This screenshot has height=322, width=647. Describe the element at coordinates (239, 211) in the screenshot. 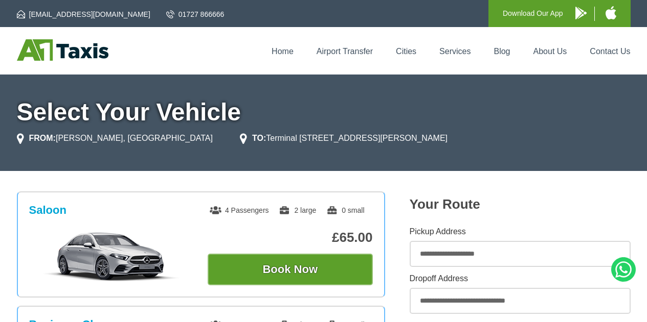

I see `span: 4 Passengers` at that location.